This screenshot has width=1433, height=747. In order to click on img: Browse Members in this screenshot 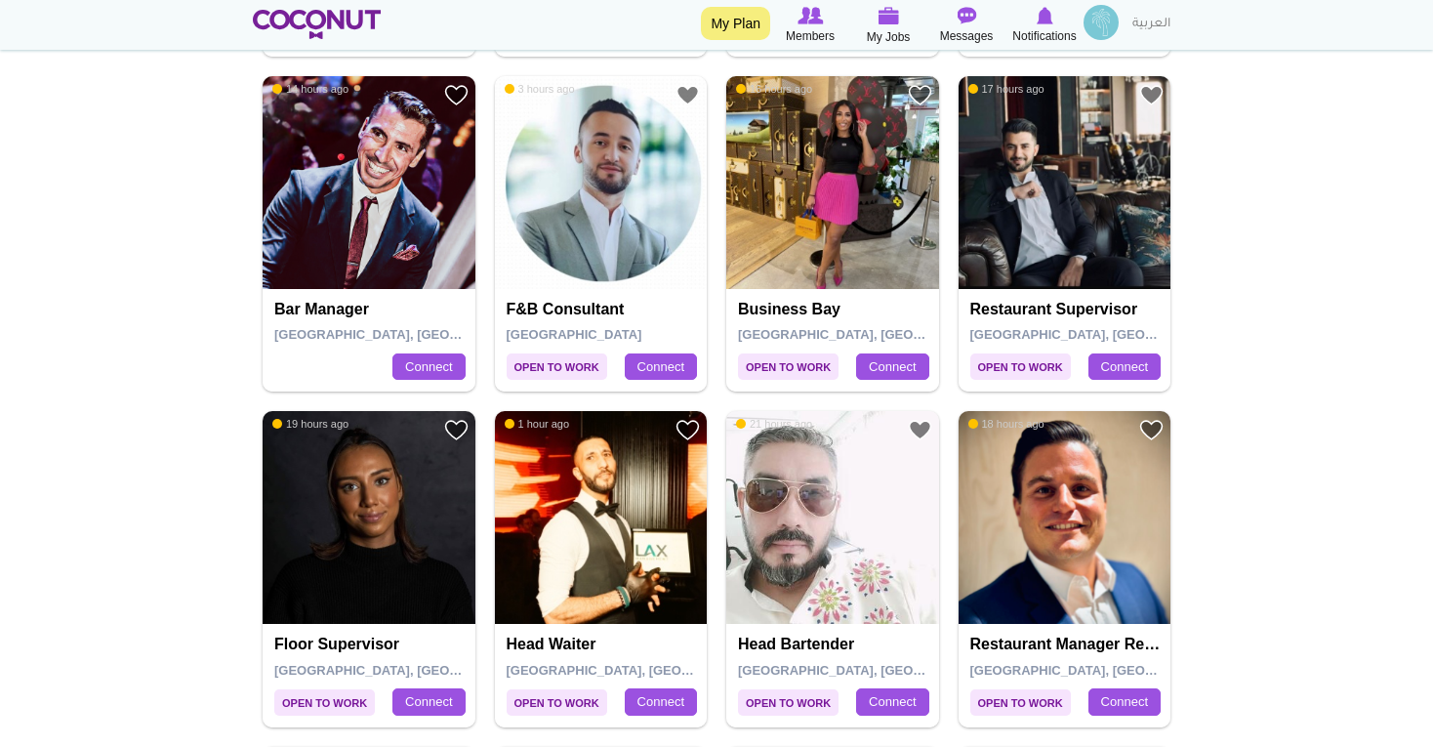, I will do `click(810, 16)`.